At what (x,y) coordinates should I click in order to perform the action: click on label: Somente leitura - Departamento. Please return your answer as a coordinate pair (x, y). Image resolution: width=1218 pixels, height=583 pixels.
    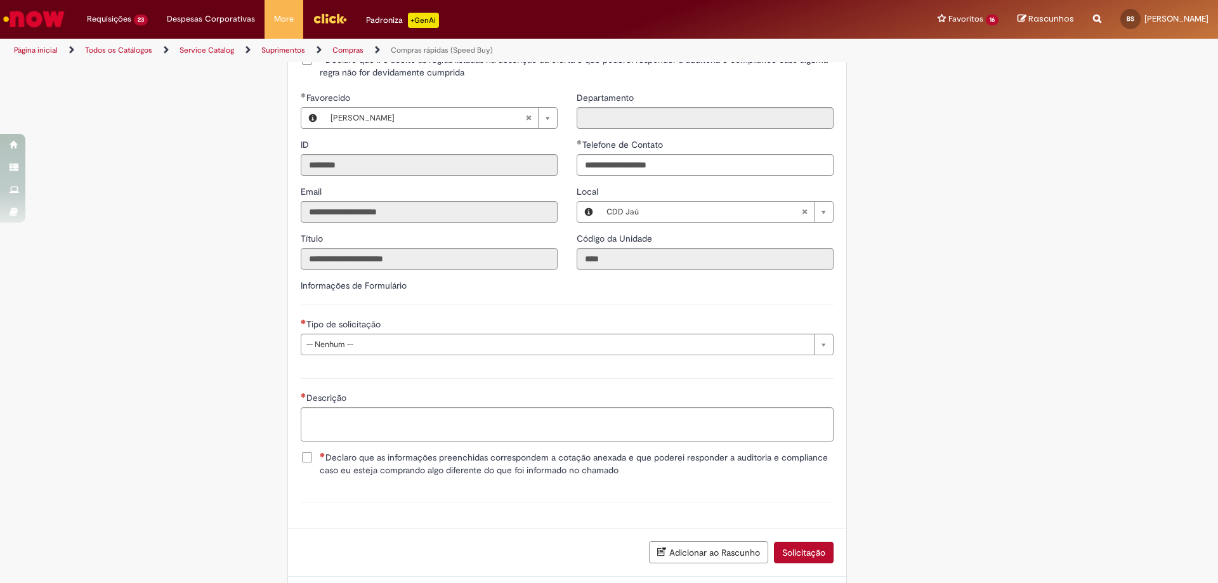
    Looking at the image, I should click on (606, 98).